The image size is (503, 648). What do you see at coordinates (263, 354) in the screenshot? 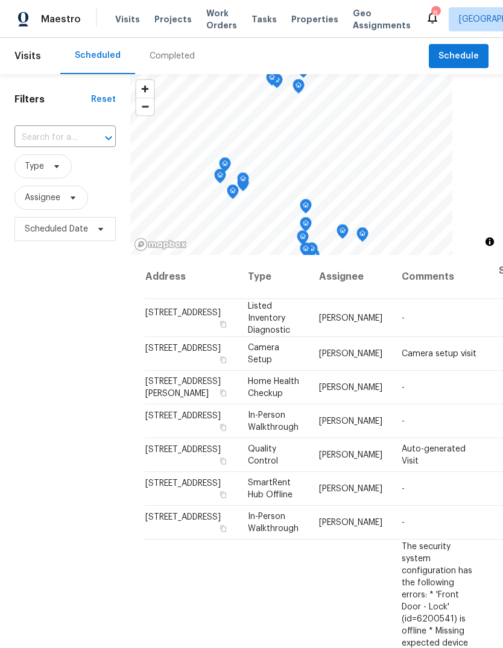
I see `span: Camera Setup` at bounding box center [263, 354].